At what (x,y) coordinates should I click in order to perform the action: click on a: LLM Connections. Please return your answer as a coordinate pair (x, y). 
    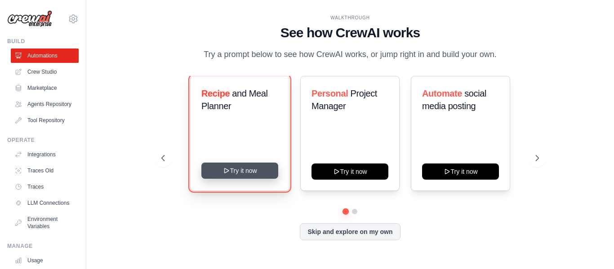
    Looking at the image, I should click on (44, 203).